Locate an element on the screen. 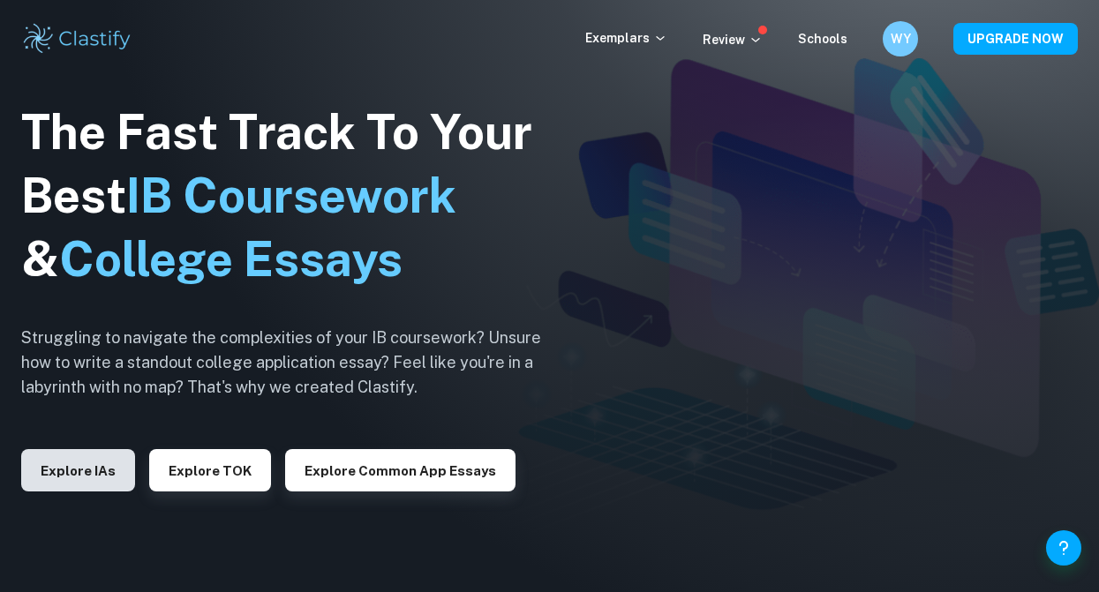 Image resolution: width=1099 pixels, height=592 pixels. a: Explore Common App essays is located at coordinates (400, 470).